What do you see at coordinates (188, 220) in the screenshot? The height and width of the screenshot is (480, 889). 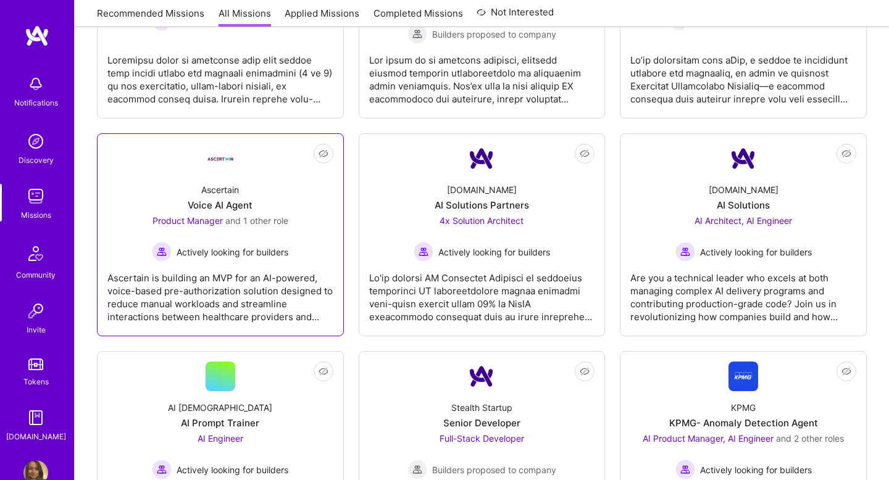 I see `span: Product Manager` at bounding box center [188, 220].